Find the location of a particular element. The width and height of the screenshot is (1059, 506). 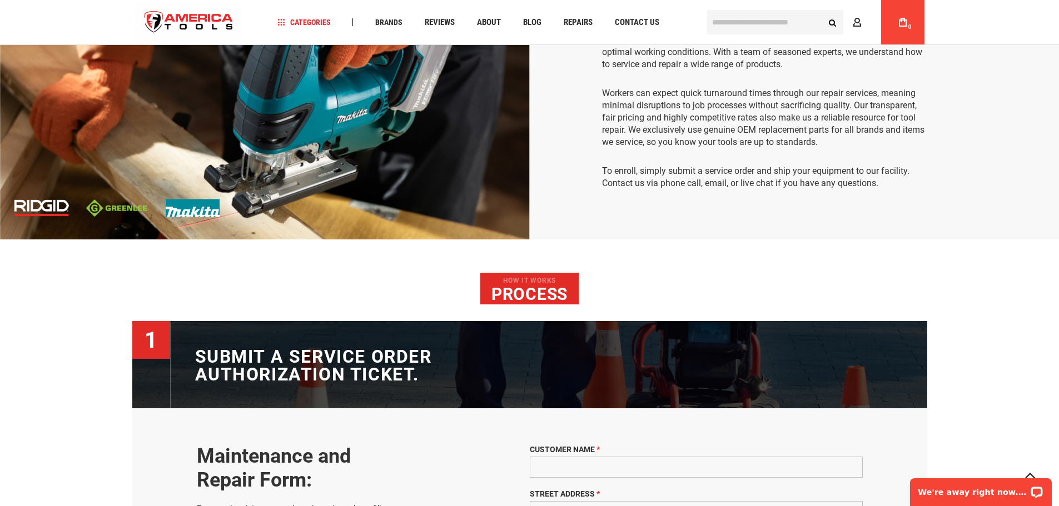

img: America Tools is located at coordinates (189, 22).